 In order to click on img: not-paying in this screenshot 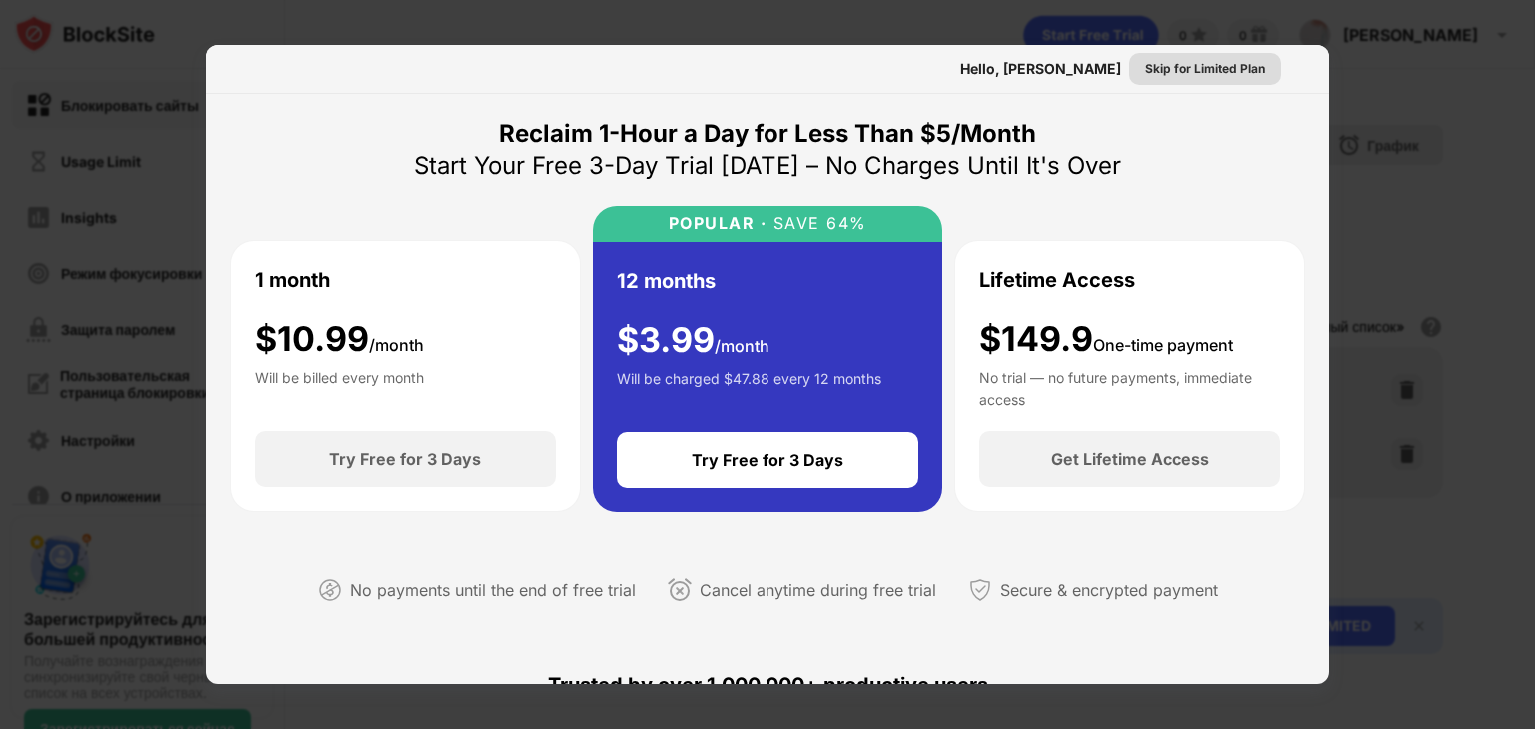, I will do `click(330, 591)`.